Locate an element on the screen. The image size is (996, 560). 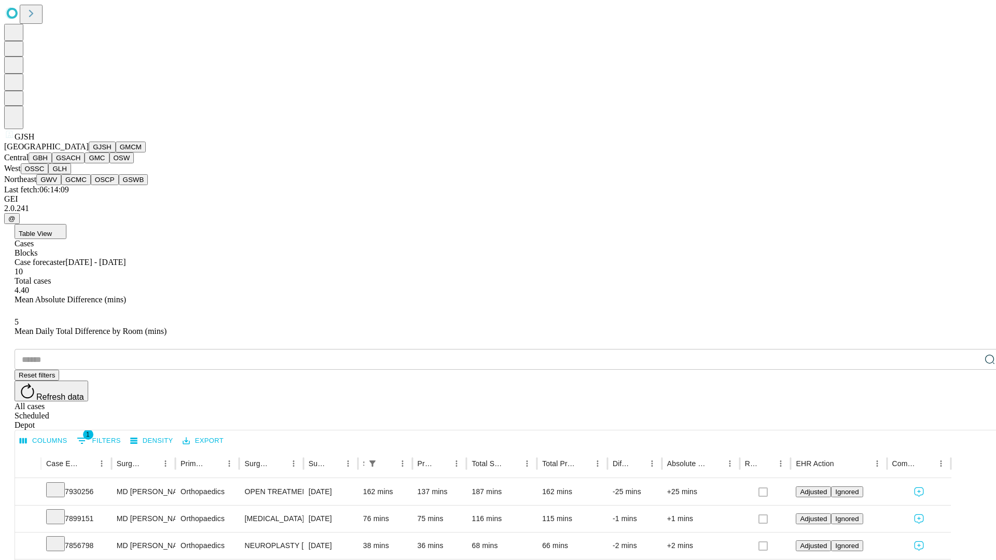
span: 5 is located at coordinates (17, 322).